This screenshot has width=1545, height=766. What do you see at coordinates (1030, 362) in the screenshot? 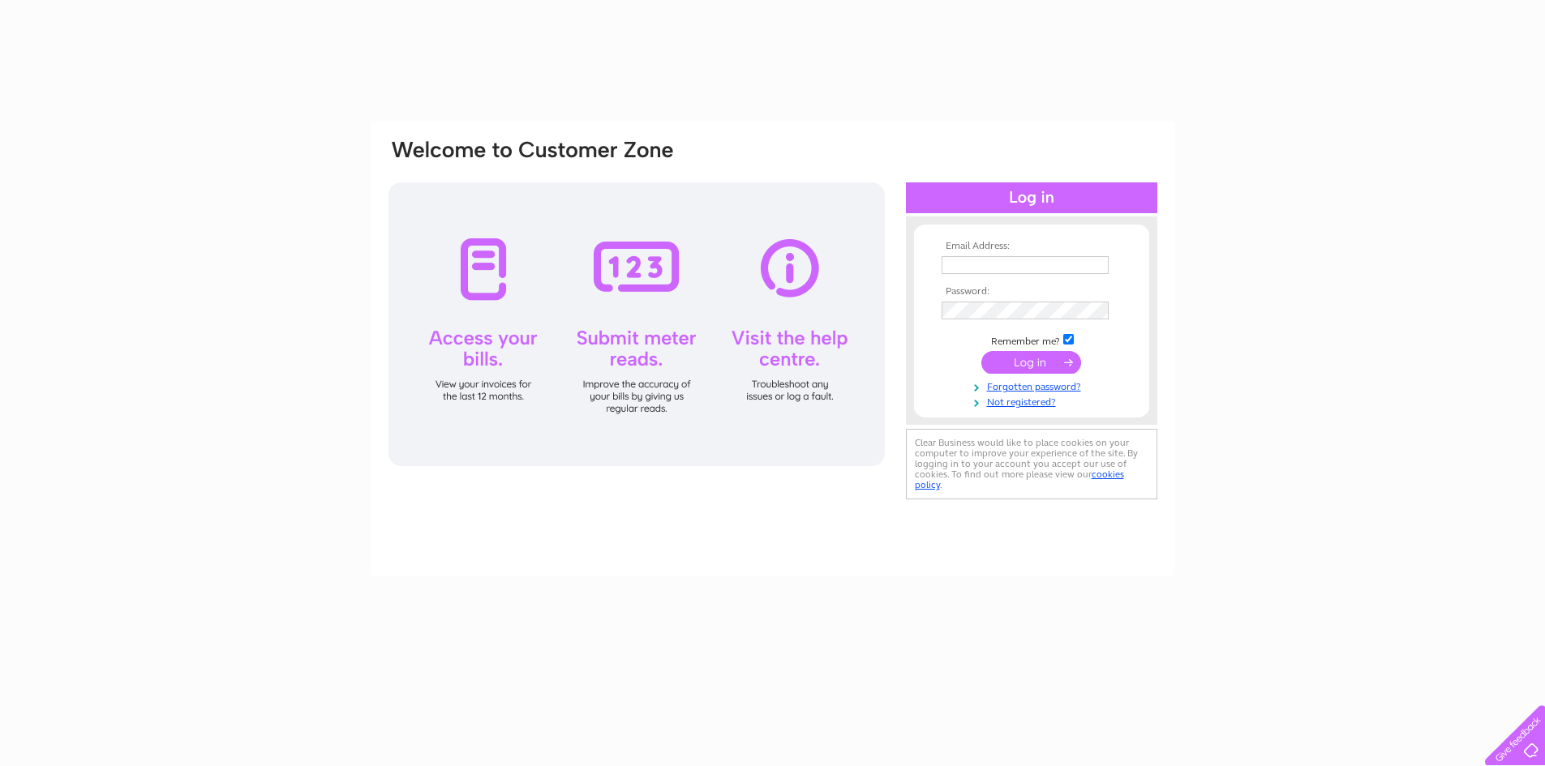
I see `input: Submit` at bounding box center [1030, 362].